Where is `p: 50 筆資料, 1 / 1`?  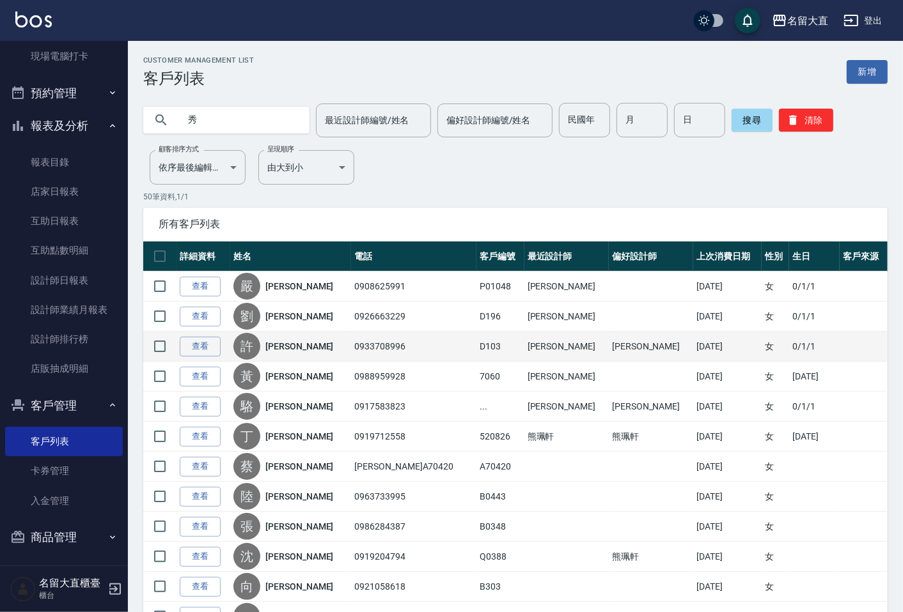 p: 50 筆資料, 1 / 1 is located at coordinates (515, 197).